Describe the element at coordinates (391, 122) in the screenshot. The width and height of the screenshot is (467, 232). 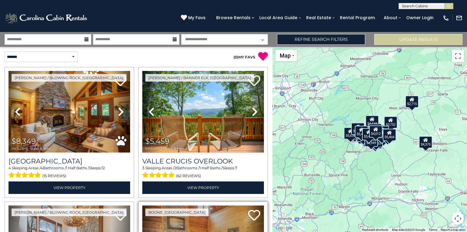
I see `div: $3,752` at that location.